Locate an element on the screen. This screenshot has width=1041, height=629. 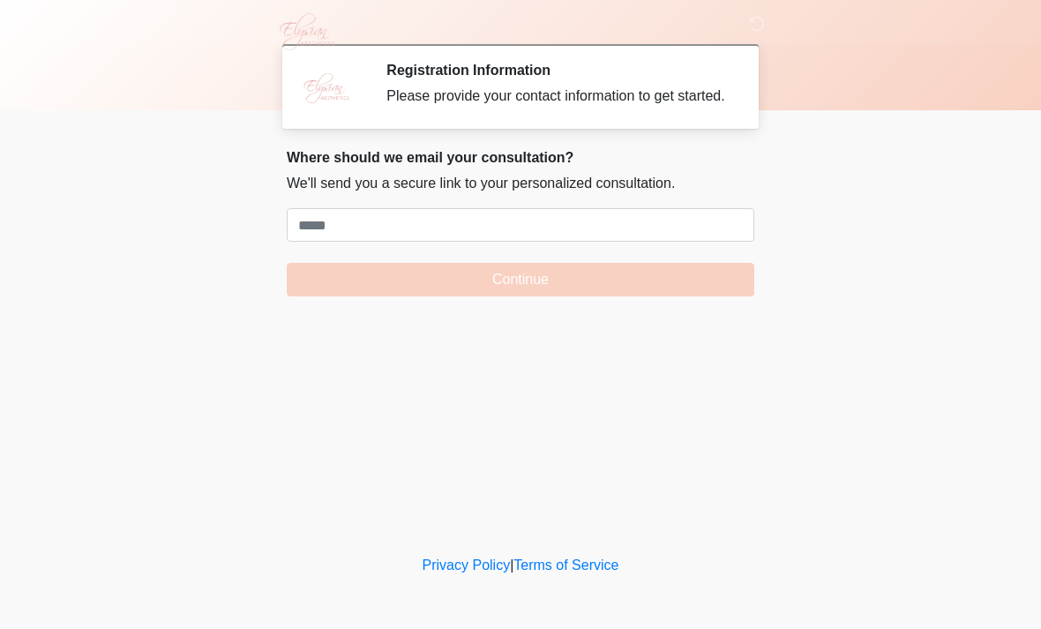
button: Continue is located at coordinates (520, 280).